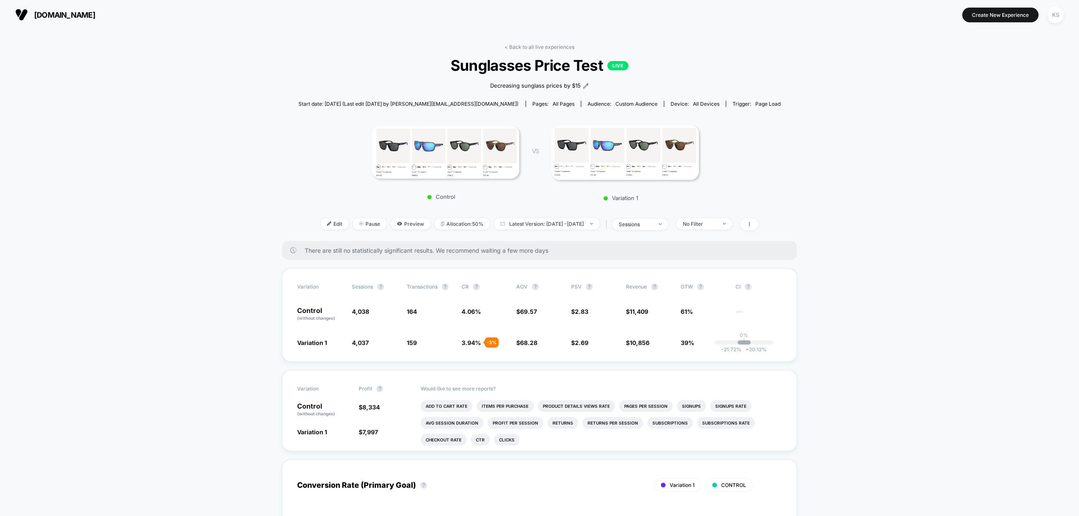 This screenshot has height=516, width=1079. I want to click on div: - 3 %, so click(491, 343).